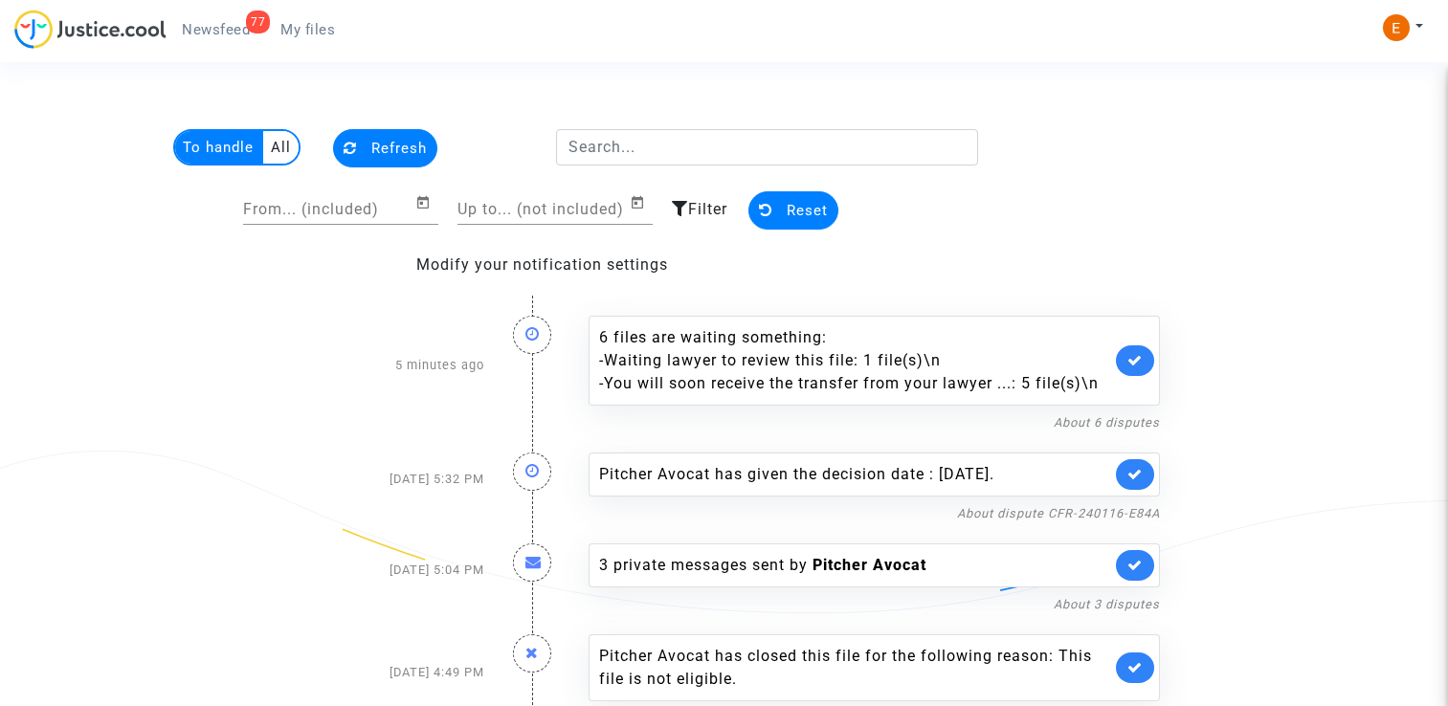  I want to click on div: 5 minutes ago, so click(386, 365).